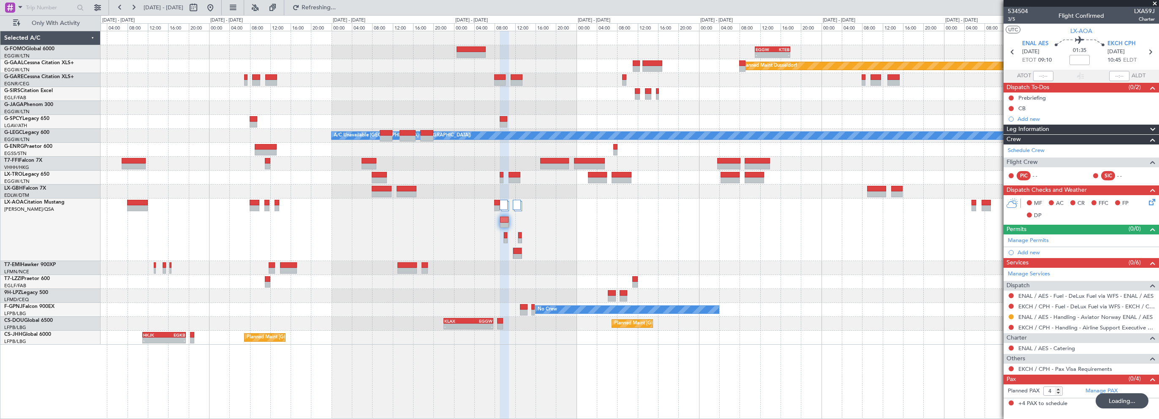 The height and width of the screenshot is (419, 1159). I want to click on a: G-LEGCLegacy 600, so click(27, 133).